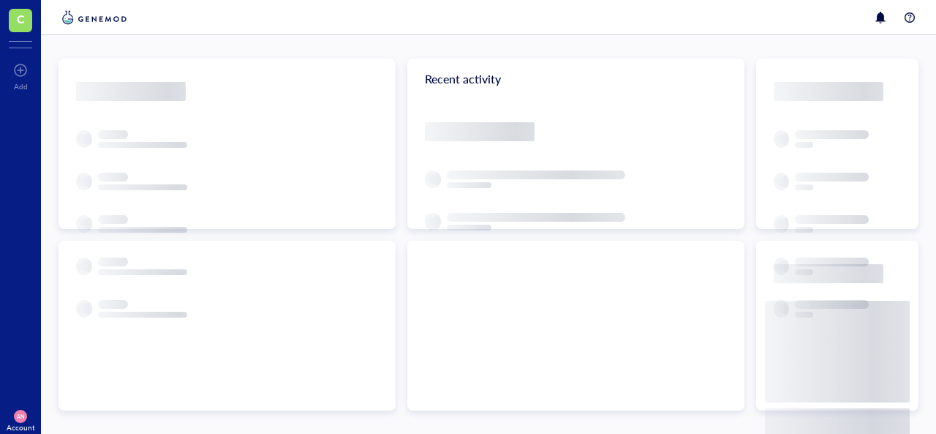 This screenshot has height=434, width=936. I want to click on span: AN, so click(20, 416).